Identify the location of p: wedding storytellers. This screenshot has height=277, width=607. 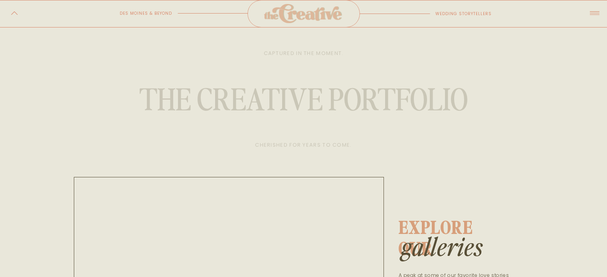
(469, 14).